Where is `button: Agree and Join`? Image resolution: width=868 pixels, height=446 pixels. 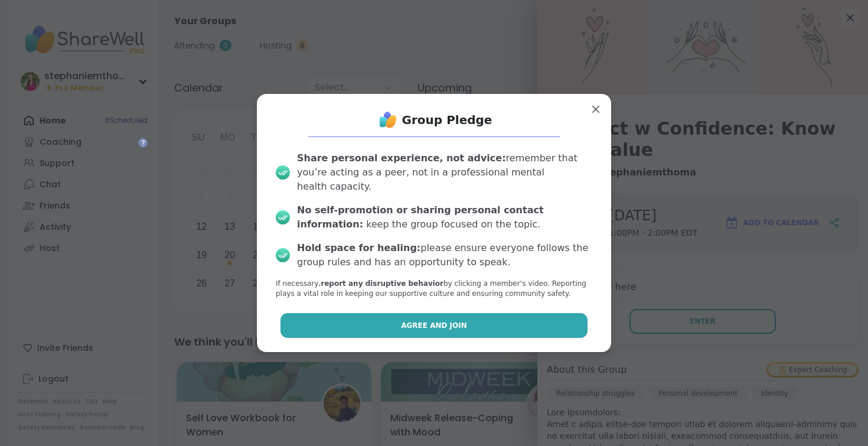 button: Agree and Join is located at coordinates (434, 325).